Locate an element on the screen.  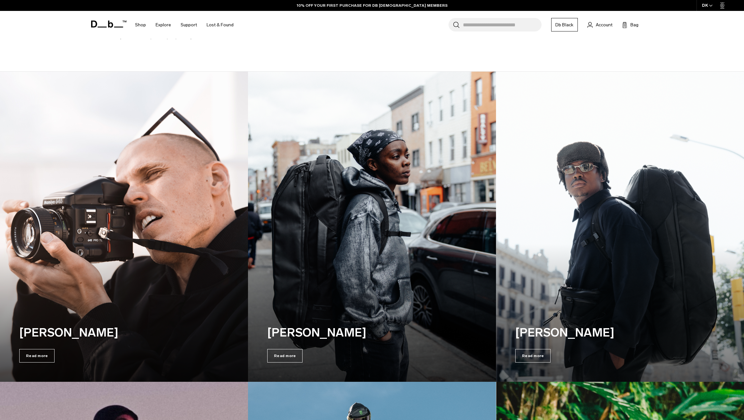
a: Explore is located at coordinates (163, 25).